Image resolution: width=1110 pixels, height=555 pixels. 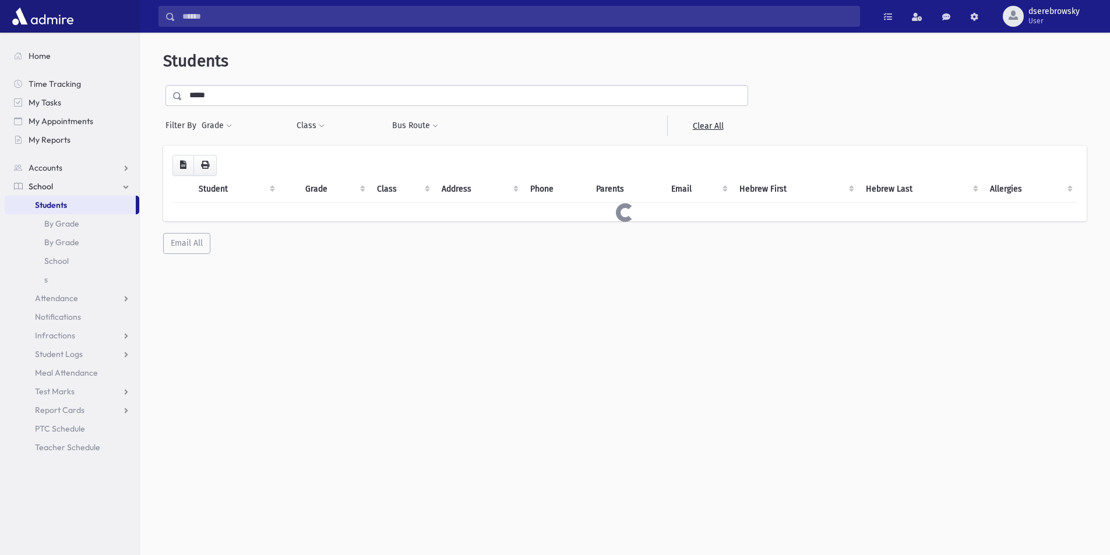 What do you see at coordinates (72, 140) in the screenshot?
I see `a: My Reports` at bounding box center [72, 140].